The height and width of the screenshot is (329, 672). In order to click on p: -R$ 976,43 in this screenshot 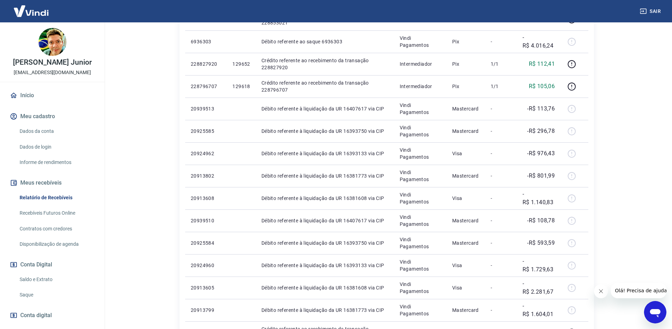, I will do `click(541, 154)`.